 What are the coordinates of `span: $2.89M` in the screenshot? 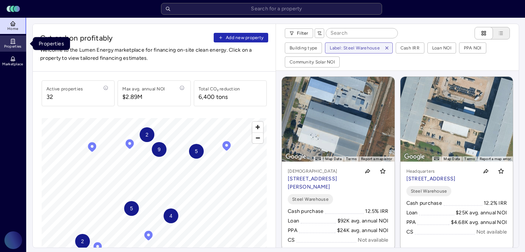 It's located at (143, 97).